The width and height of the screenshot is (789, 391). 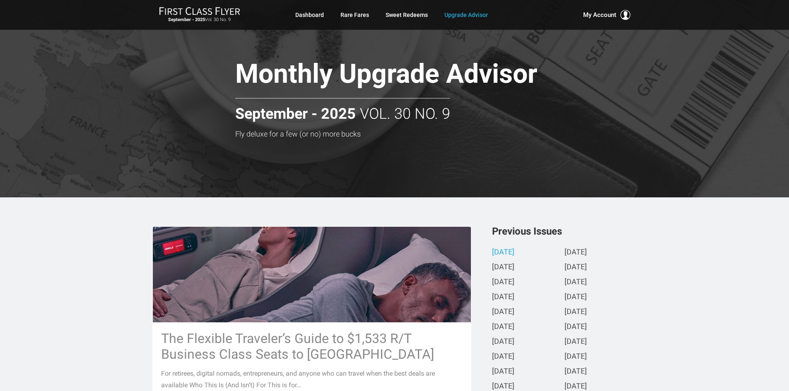 What do you see at coordinates (415, 134) in the screenshot?
I see `h3: Fly deluxe for a few (or no) more bucks` at bounding box center [415, 134].